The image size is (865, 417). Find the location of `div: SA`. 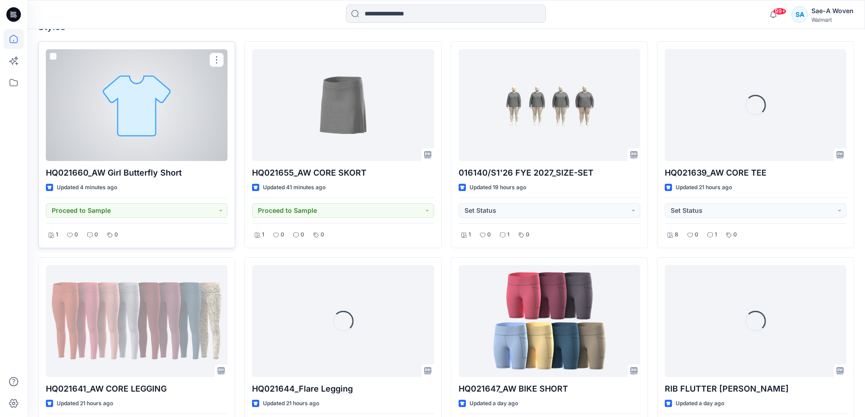

div: SA is located at coordinates (799, 15).